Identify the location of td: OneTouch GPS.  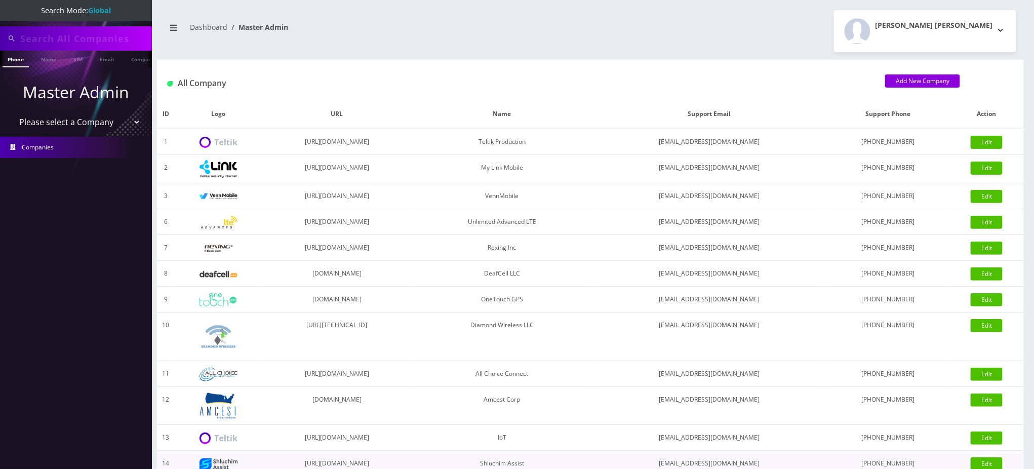
(502, 299).